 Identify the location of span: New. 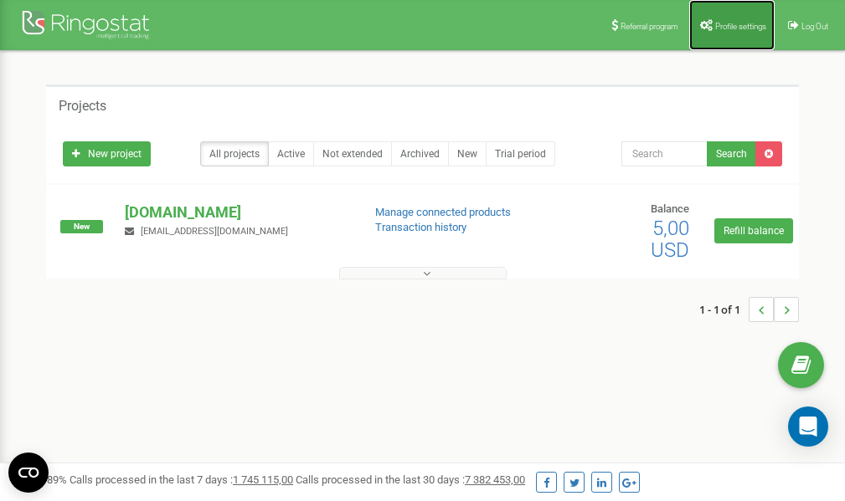
(81, 227).